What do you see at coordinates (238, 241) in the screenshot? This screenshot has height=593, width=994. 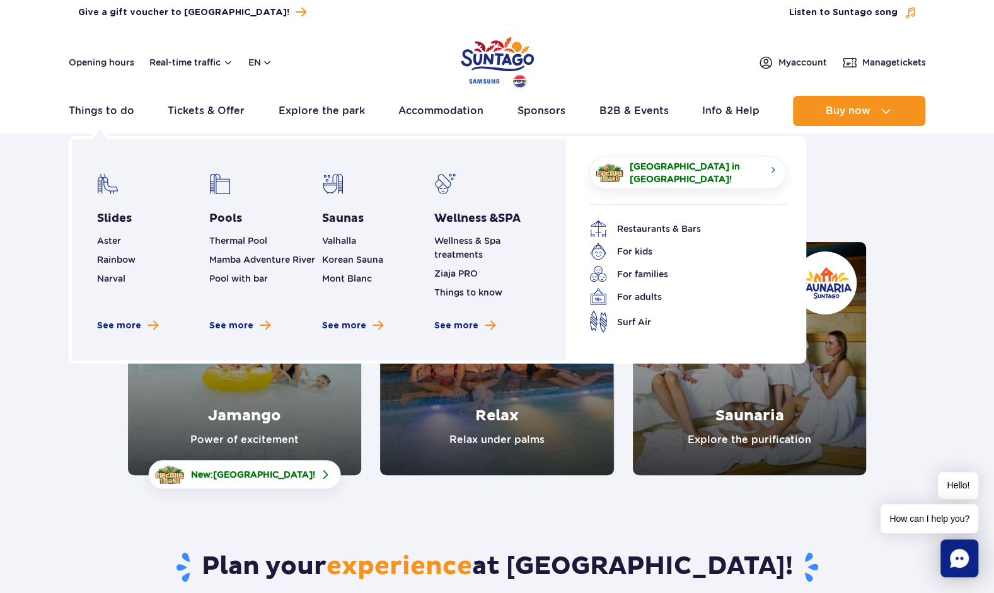 I see `a: Thermal Pool` at bounding box center [238, 241].